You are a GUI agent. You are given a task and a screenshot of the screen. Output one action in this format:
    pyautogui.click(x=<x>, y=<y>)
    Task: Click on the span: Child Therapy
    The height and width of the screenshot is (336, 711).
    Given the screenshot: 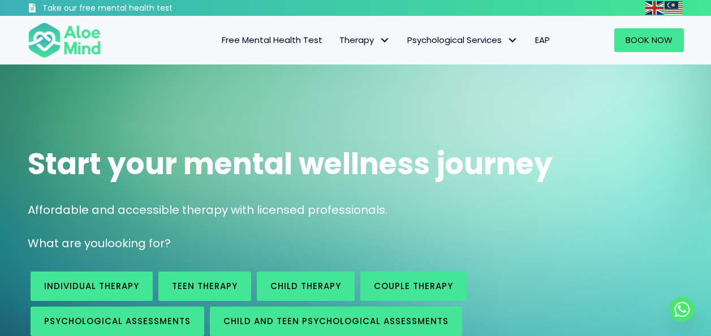 What is the action you would take?
    pyautogui.click(x=306, y=286)
    